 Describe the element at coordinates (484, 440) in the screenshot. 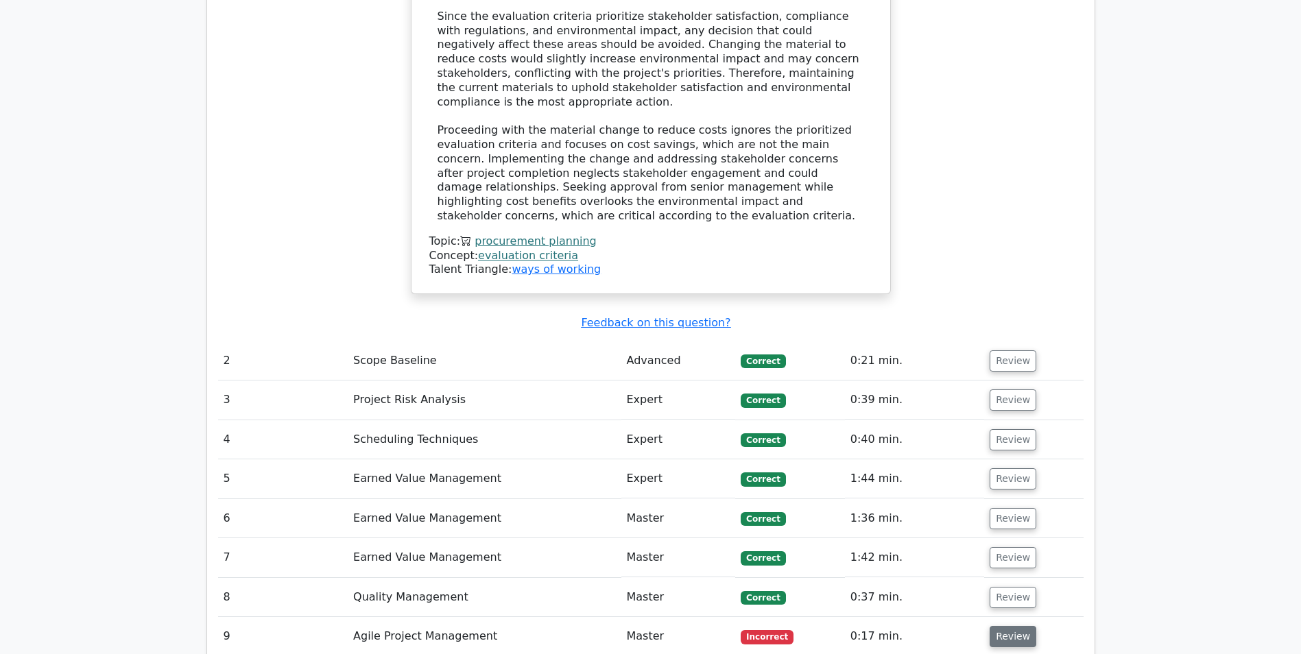

I see `td: Scheduling Techniques` at that location.